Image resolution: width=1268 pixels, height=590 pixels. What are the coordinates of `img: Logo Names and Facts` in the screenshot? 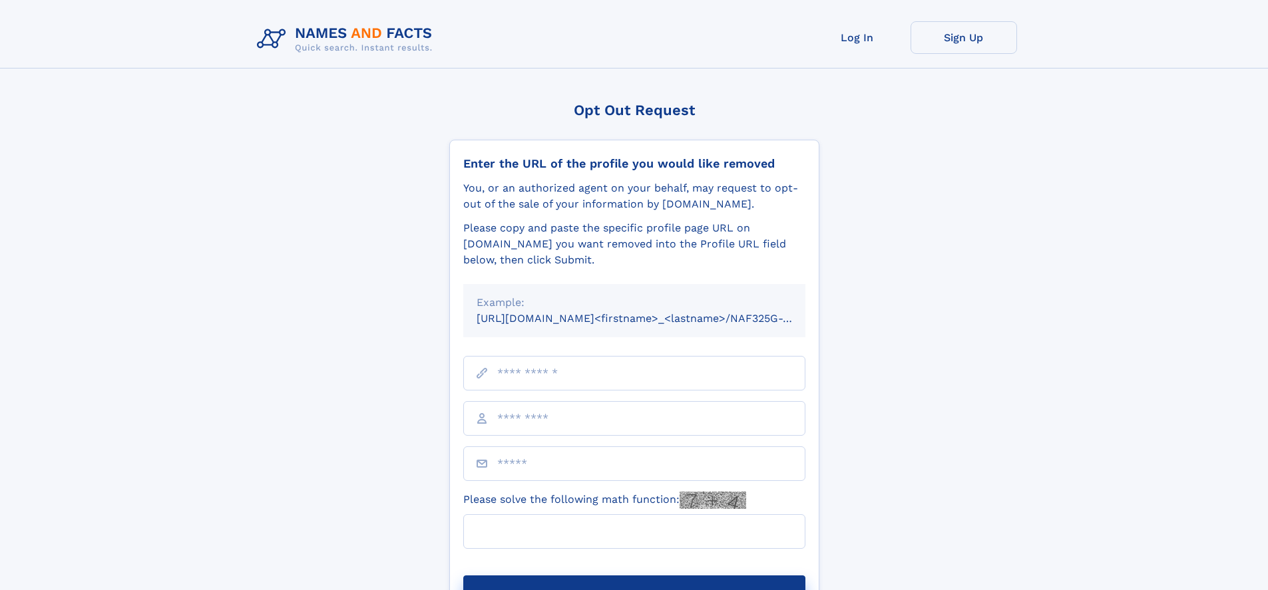 It's located at (347, 39).